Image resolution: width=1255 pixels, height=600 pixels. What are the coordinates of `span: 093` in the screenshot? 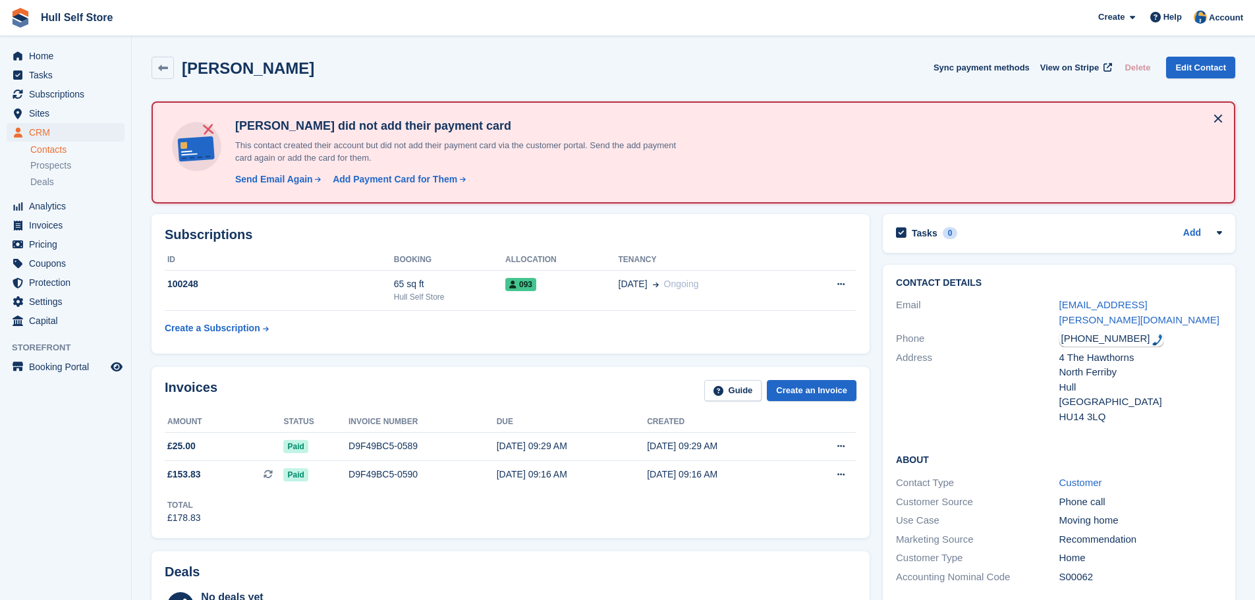 It's located at (521, 285).